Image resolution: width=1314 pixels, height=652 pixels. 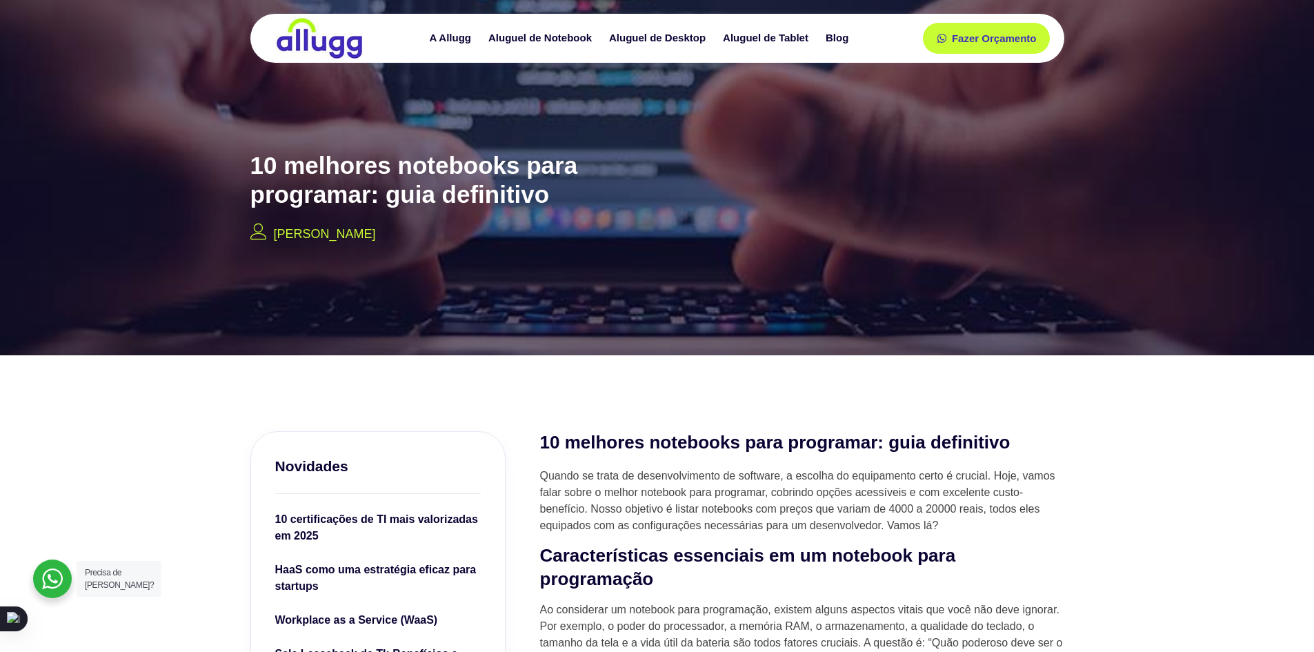 I want to click on img: locação de TI é Allugg, so click(x=319, y=38).